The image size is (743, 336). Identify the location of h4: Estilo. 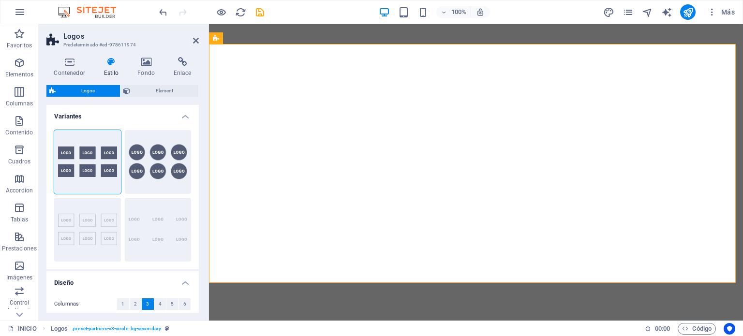
(113, 67).